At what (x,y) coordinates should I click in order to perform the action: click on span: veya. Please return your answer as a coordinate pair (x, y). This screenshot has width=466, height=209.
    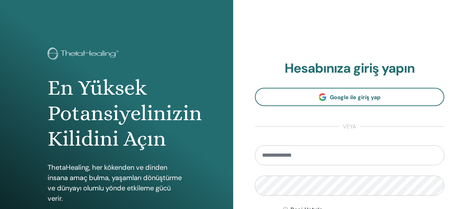
    Looking at the image, I should click on (349, 127).